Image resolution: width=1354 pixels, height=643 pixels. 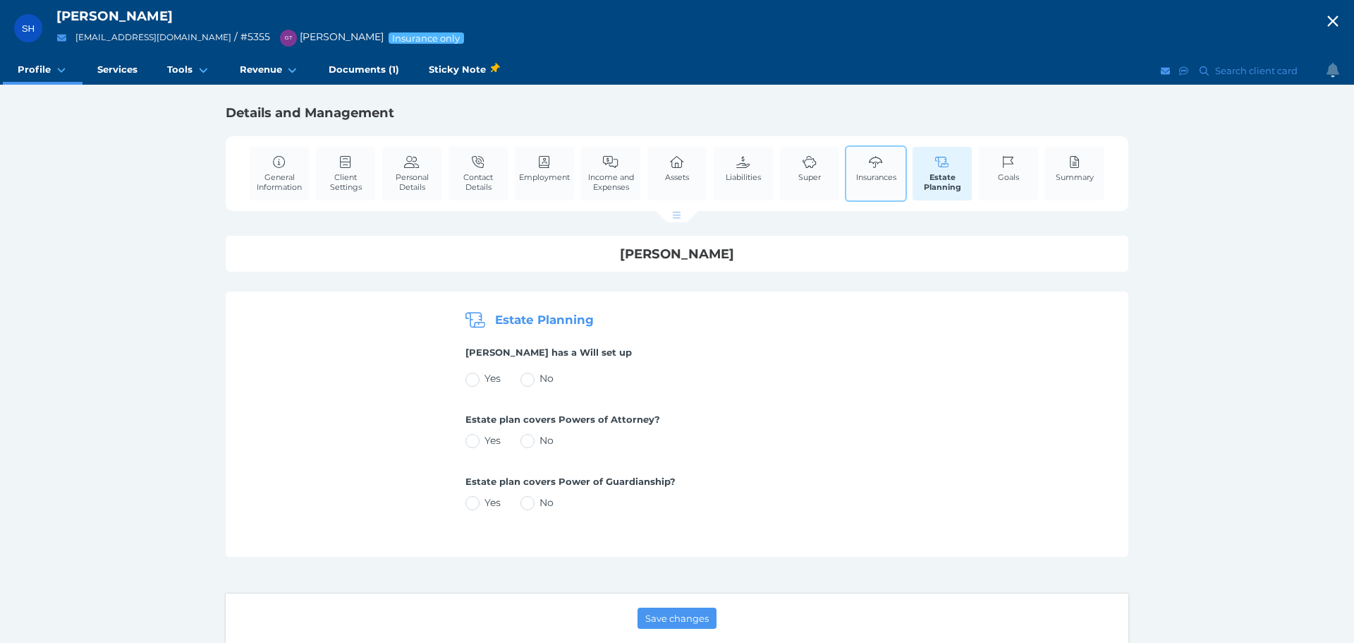 What do you see at coordinates (677, 618) in the screenshot?
I see `span: Save changes` at bounding box center [677, 618].